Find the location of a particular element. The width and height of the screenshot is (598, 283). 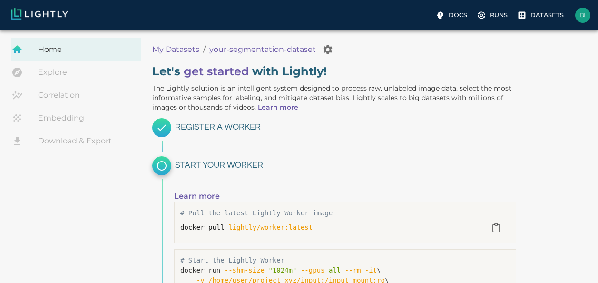

span: --rm is located at coordinates (353, 270).